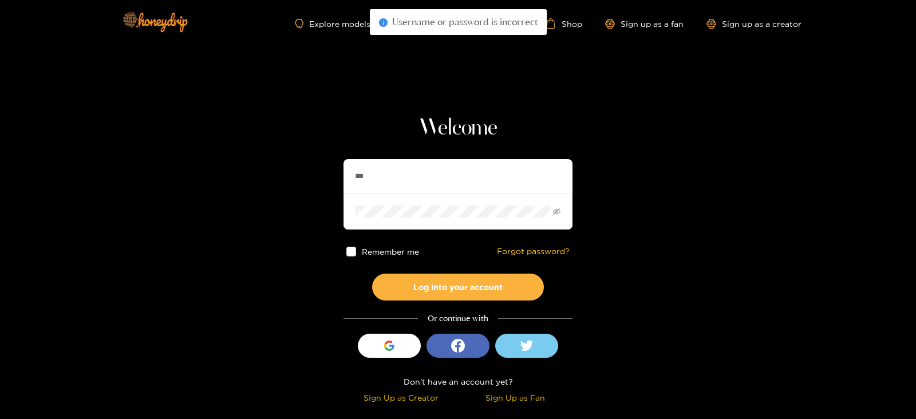 Image resolution: width=916 pixels, height=419 pixels. I want to click on div: Sign Up as Creator, so click(401, 397).